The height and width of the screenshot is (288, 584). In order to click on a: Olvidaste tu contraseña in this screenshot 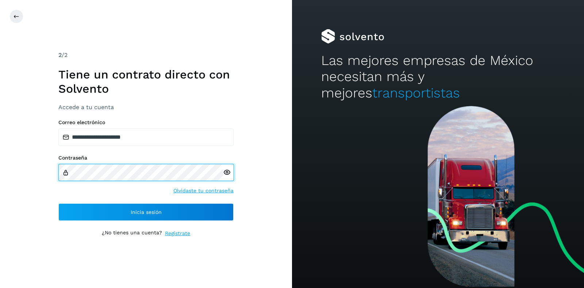, I will do `click(203, 191)`.